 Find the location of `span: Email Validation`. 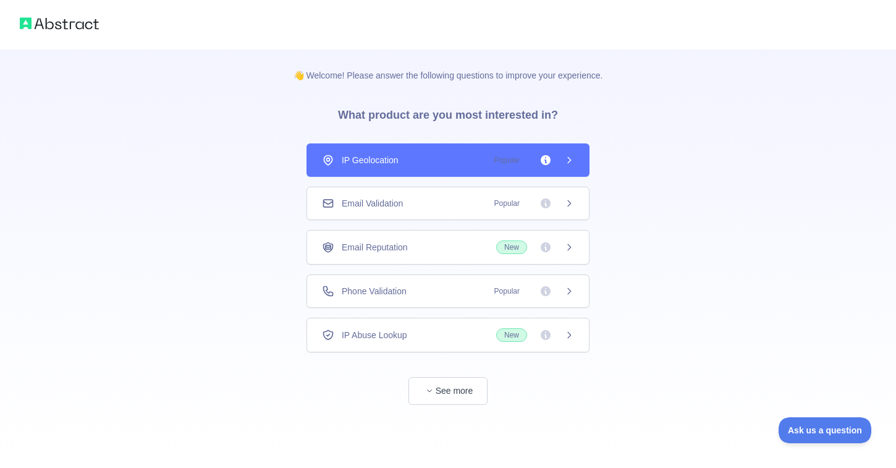

span: Email Validation is located at coordinates (372, 203).